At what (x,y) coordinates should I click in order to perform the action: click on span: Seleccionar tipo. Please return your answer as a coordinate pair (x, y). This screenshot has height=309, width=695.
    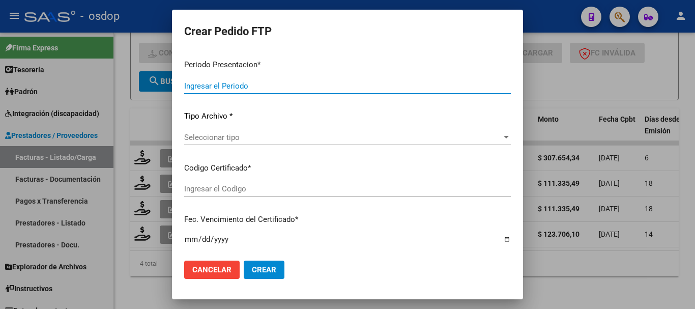
    Looking at the image, I should click on (343, 137).